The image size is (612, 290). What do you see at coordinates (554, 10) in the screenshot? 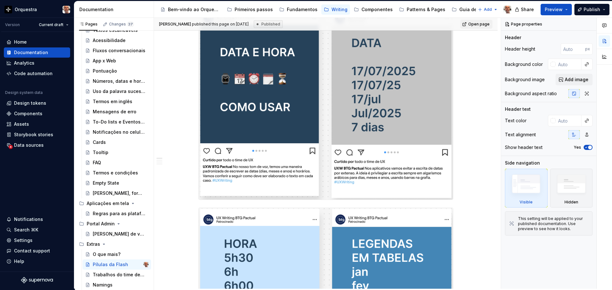
I see `span: Preview` at bounding box center [554, 10].